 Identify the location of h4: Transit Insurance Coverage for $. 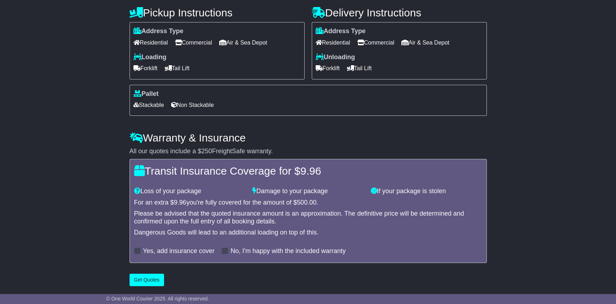
(308, 171).